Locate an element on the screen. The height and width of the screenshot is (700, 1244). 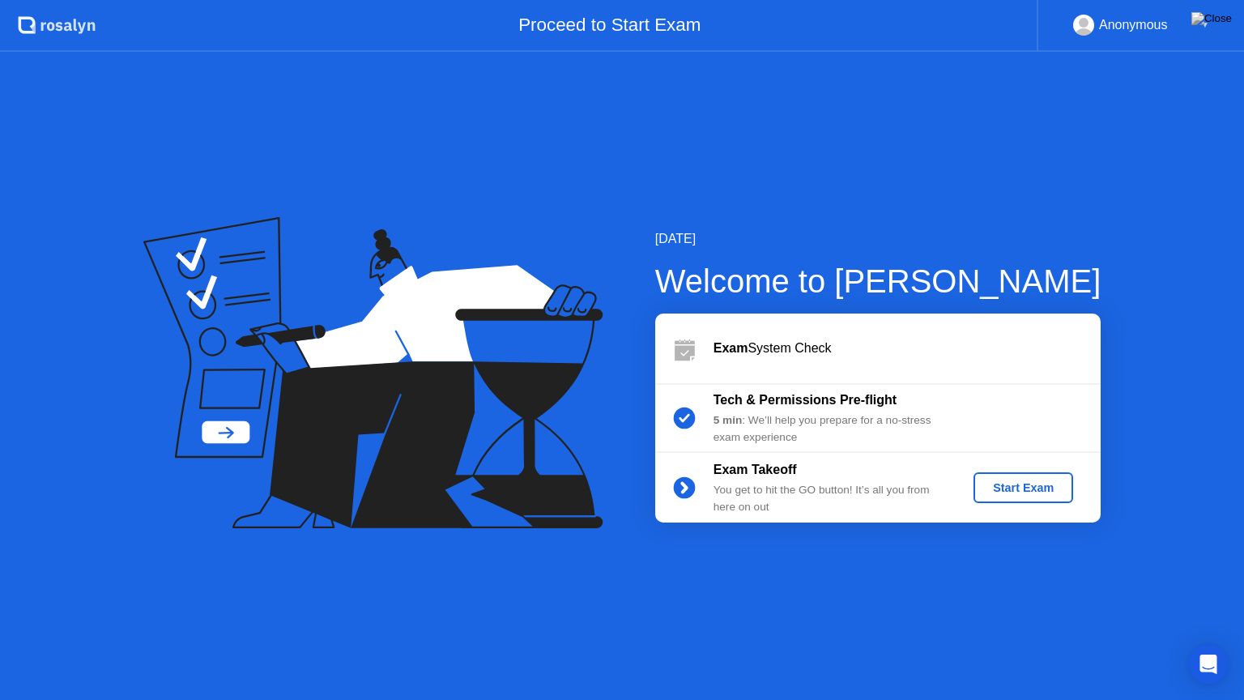
b: Tech & Permissions Pre-flight is located at coordinates (805, 399).